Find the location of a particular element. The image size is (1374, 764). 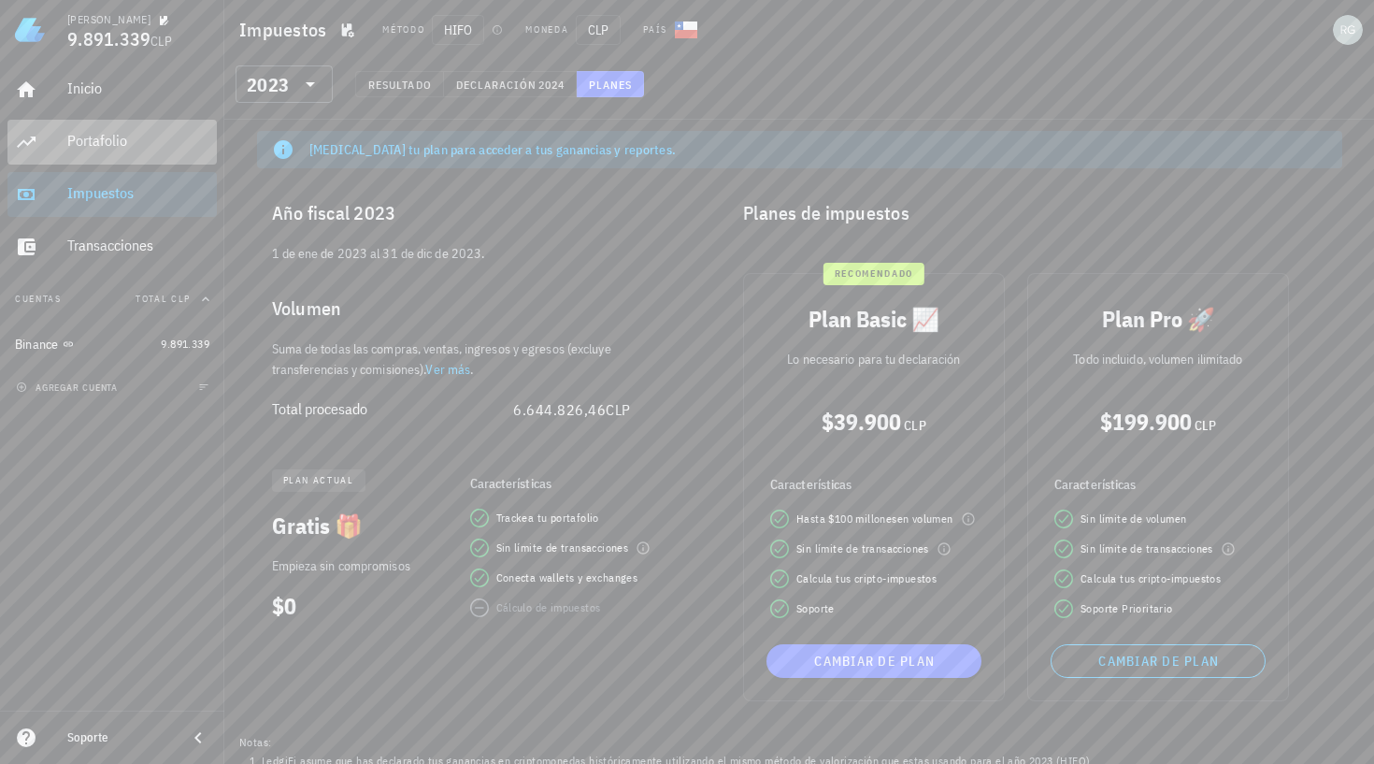

button: CuentasTotal CLP is located at coordinates (112, 299).